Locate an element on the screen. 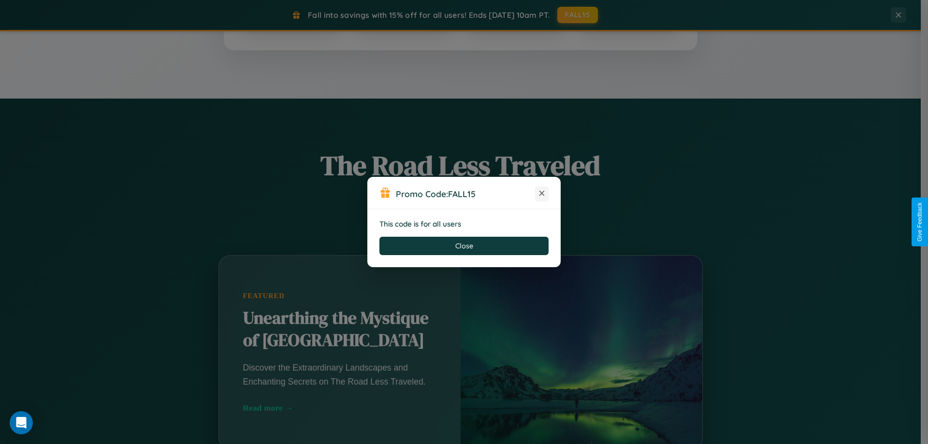  h3: Promo Code: is located at coordinates (465, 194).